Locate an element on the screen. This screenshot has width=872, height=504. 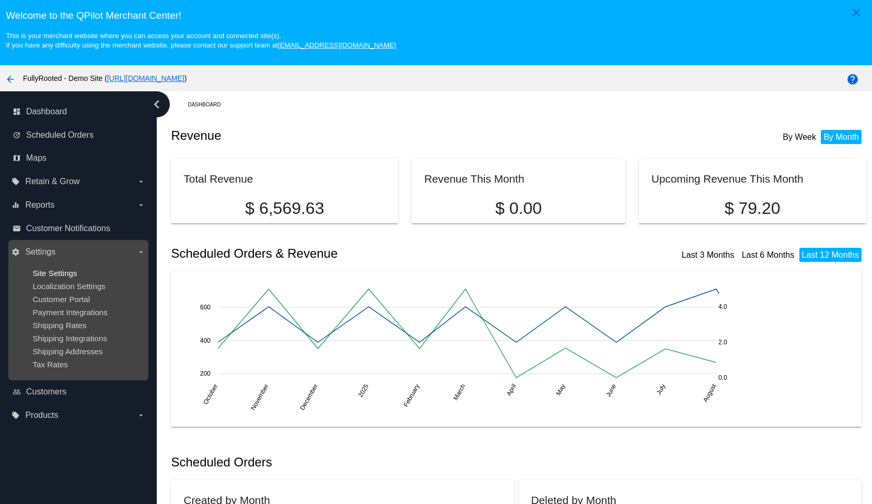
a: map Maps is located at coordinates (79, 158).